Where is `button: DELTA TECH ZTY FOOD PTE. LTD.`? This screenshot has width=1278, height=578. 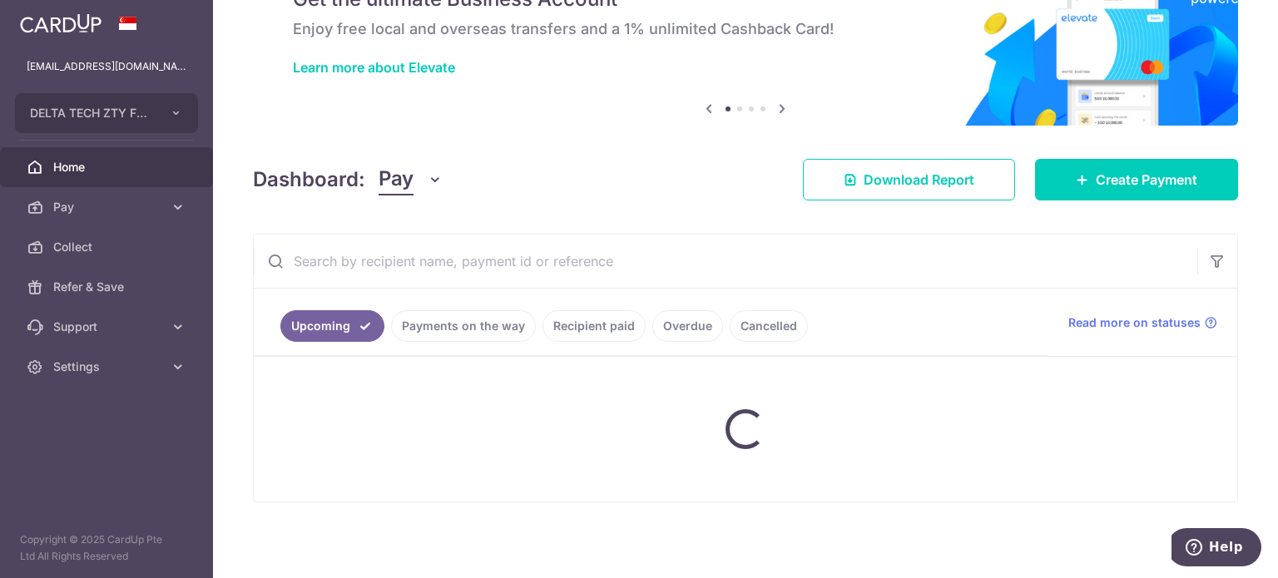 button: DELTA TECH ZTY FOOD PTE. LTD. is located at coordinates (106, 113).